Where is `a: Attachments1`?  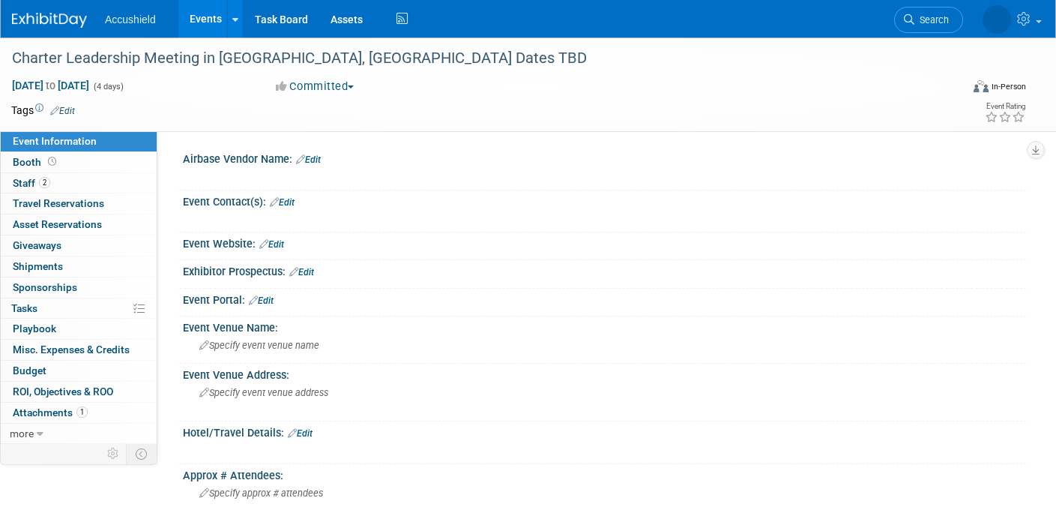
a: Attachments1 is located at coordinates (79, 412).